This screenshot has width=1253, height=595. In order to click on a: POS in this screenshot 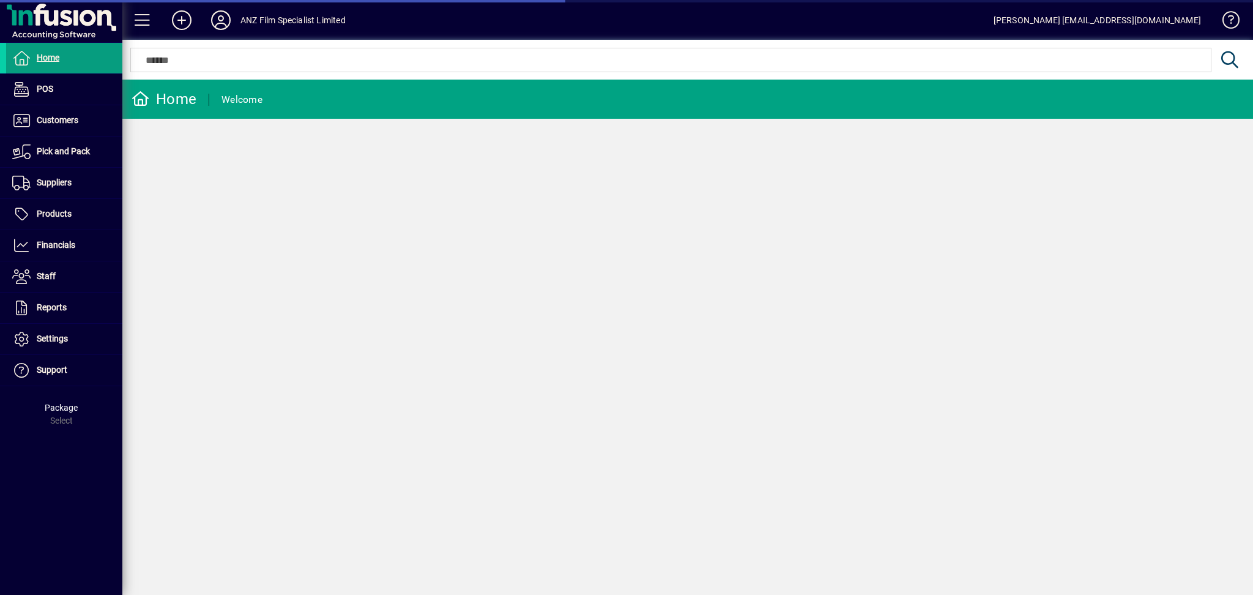, I will do `click(64, 89)`.